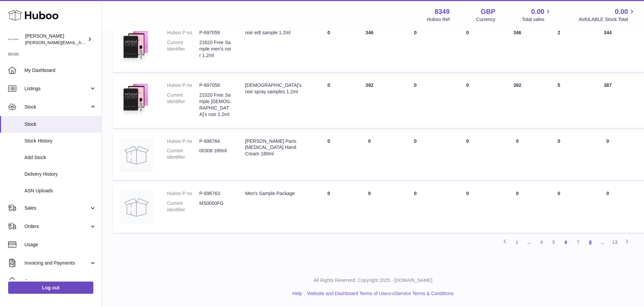 The image size is (644, 307). Describe the element at coordinates (615, 242) in the screenshot. I see `a: 13` at that location.